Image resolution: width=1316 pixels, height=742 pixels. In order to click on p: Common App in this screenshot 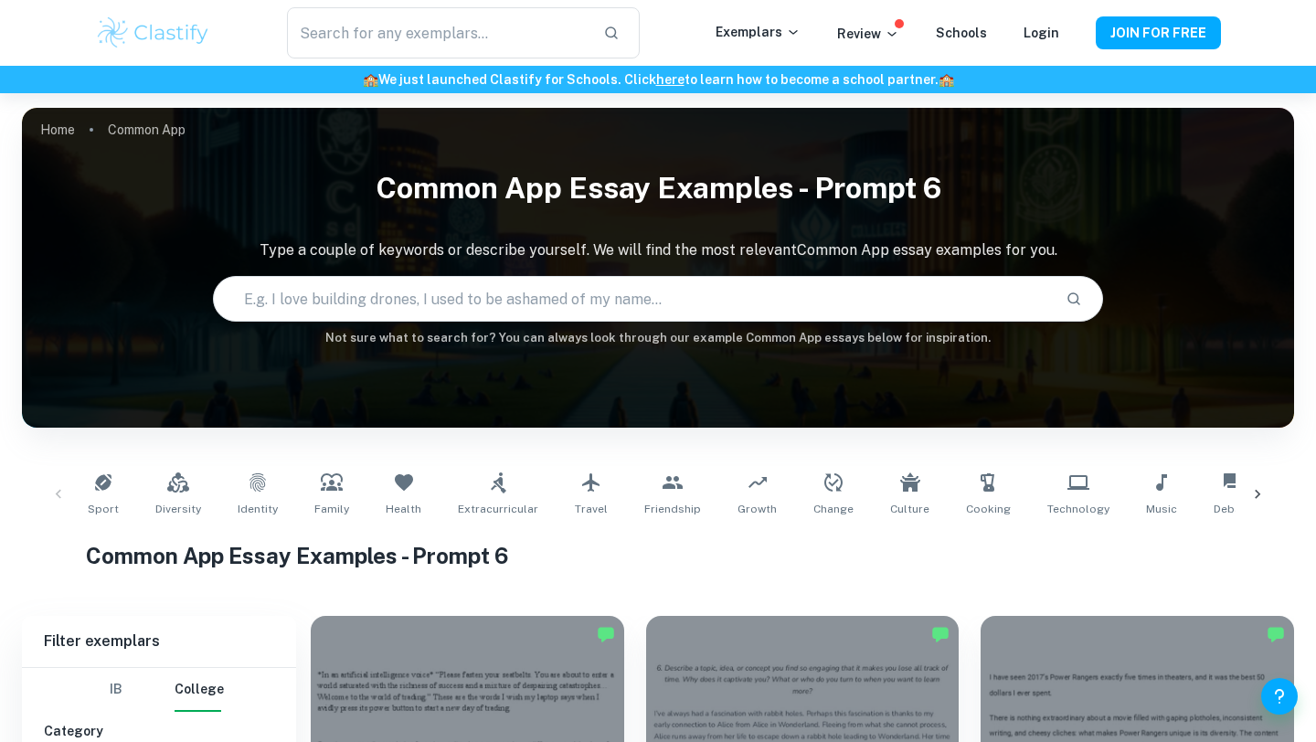, I will do `click(146, 130)`.